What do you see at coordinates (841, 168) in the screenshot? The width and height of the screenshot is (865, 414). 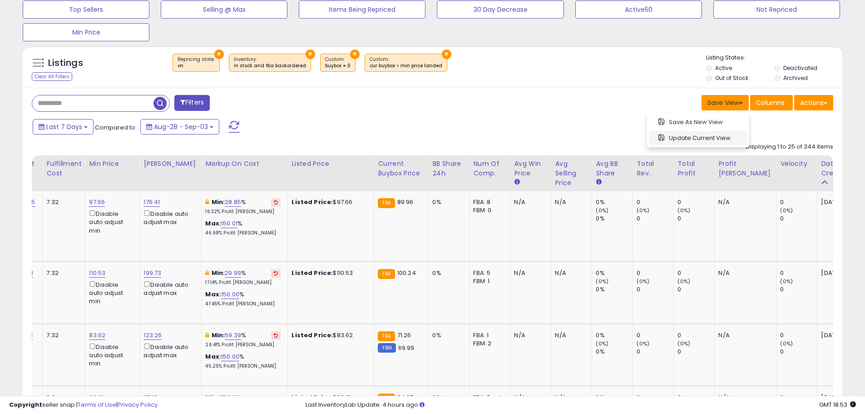 I see `div: Date Created` at bounding box center [841, 168].